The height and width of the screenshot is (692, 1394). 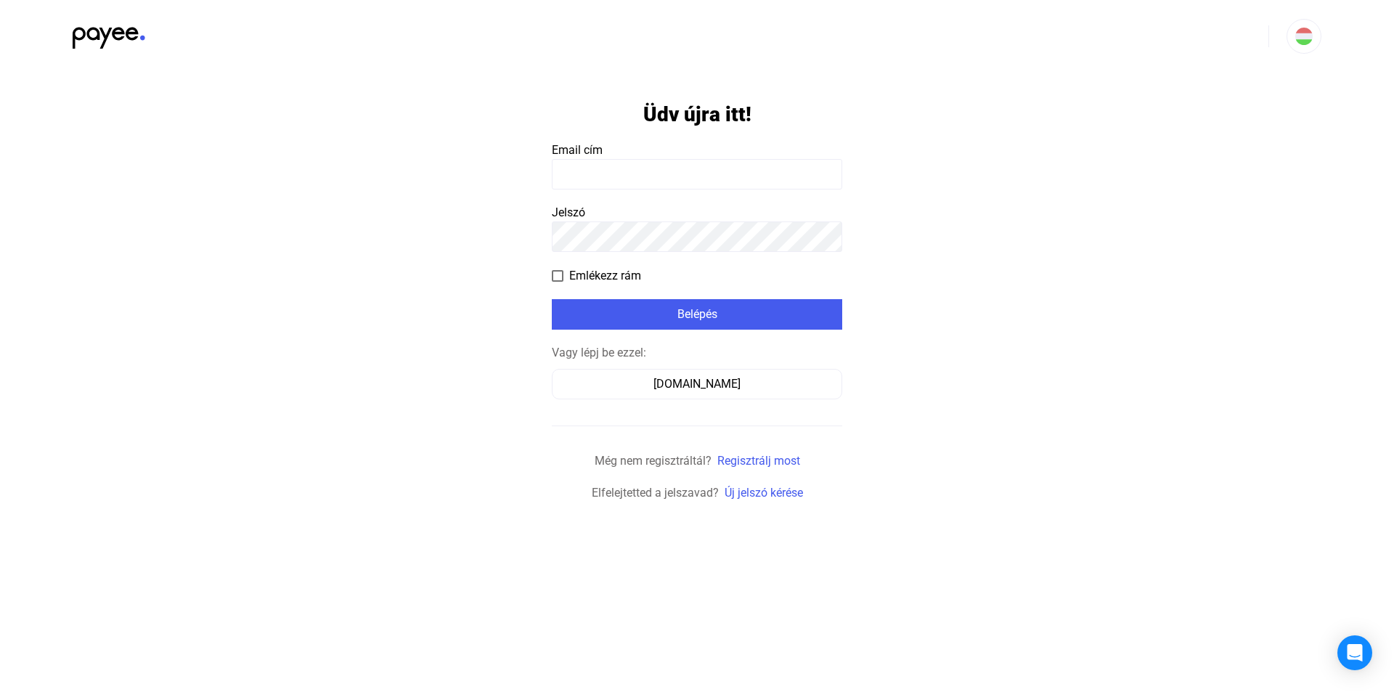 What do you see at coordinates (697, 114) in the screenshot?
I see `h1: Üdv újra itt!` at bounding box center [697, 114].